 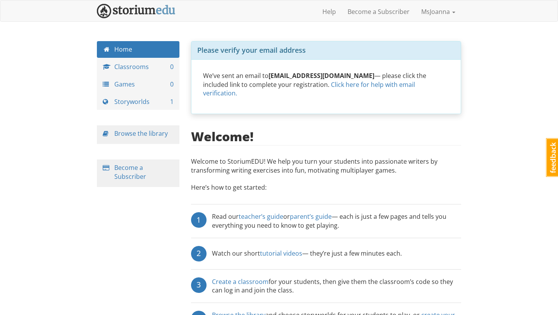 I want to click on span: Please verify your email address, so click(x=251, y=50).